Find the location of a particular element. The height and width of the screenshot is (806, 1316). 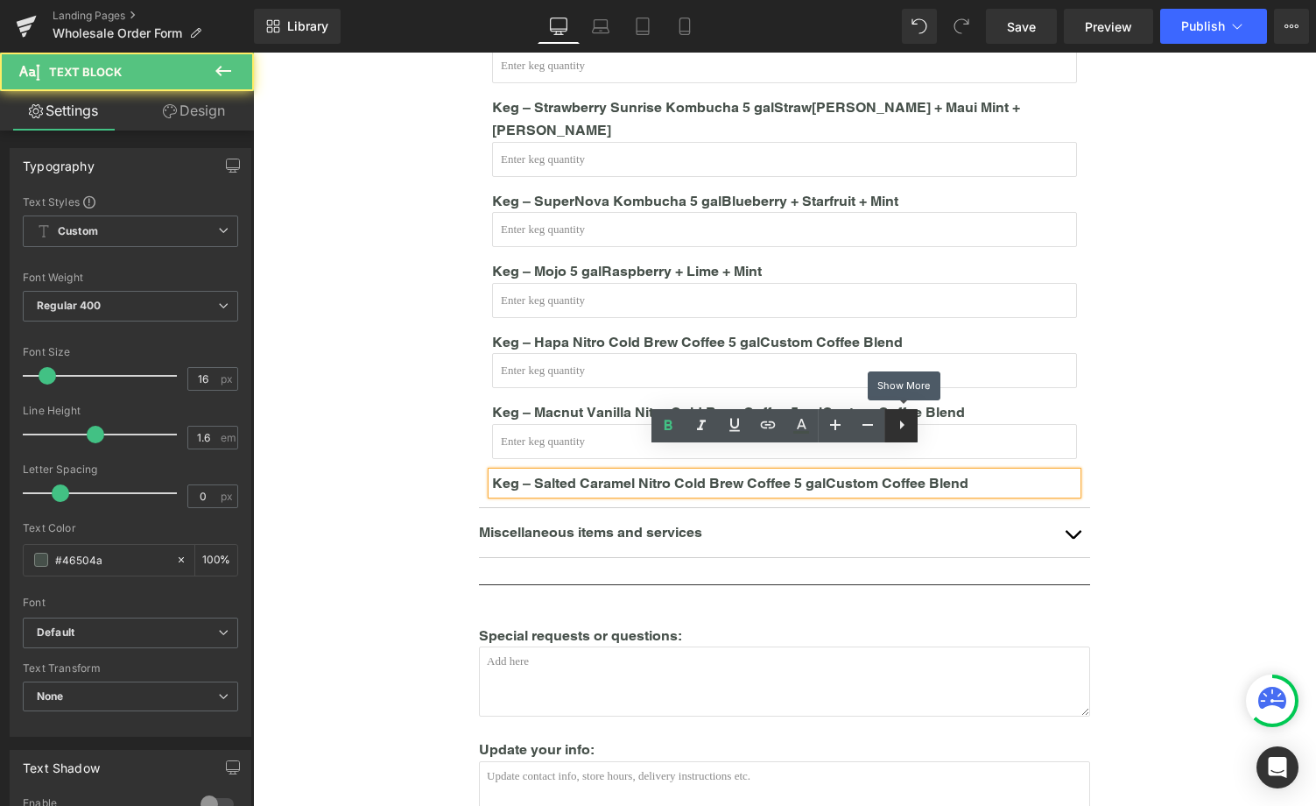

p: Special requests or questions: is located at coordinates (532, 583).